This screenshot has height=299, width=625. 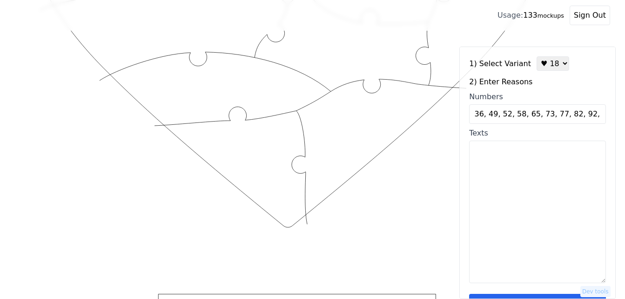 What do you see at coordinates (531, 15) in the screenshot?
I see `div: 133` at bounding box center [531, 15].